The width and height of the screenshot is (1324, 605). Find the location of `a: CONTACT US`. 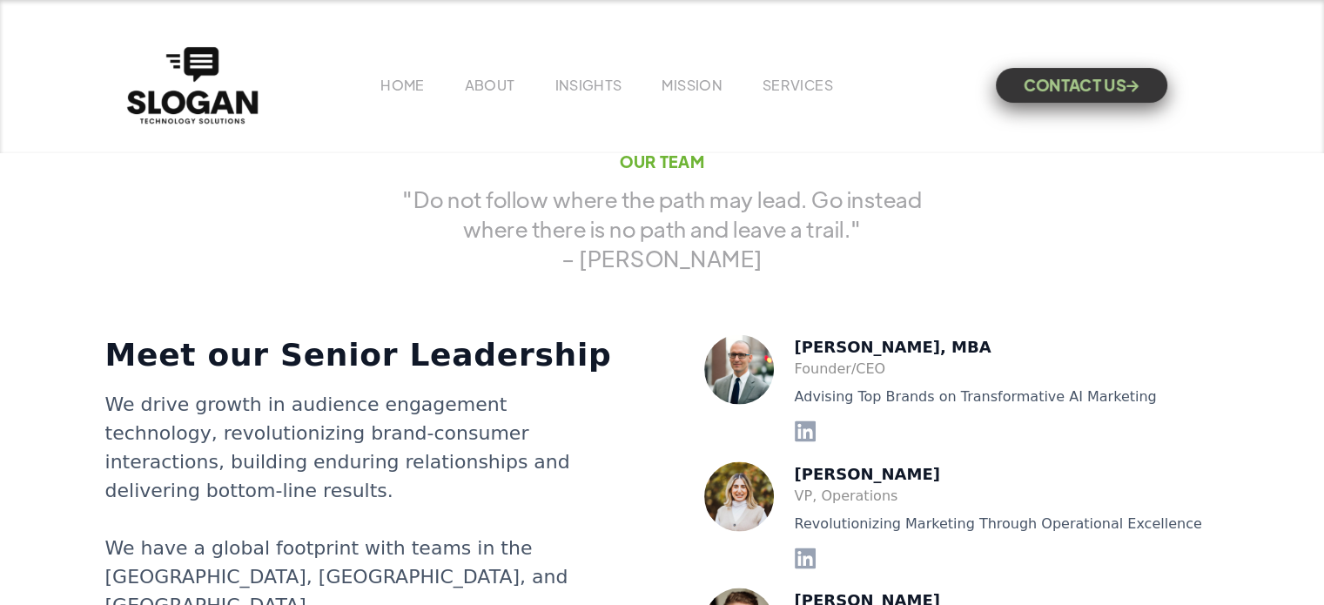

a: CONTACT US is located at coordinates (1081, 85).